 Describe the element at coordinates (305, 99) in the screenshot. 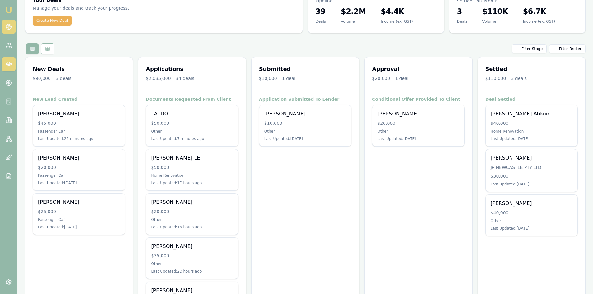

I see `h4: Application Submitted To Lender` at that location.